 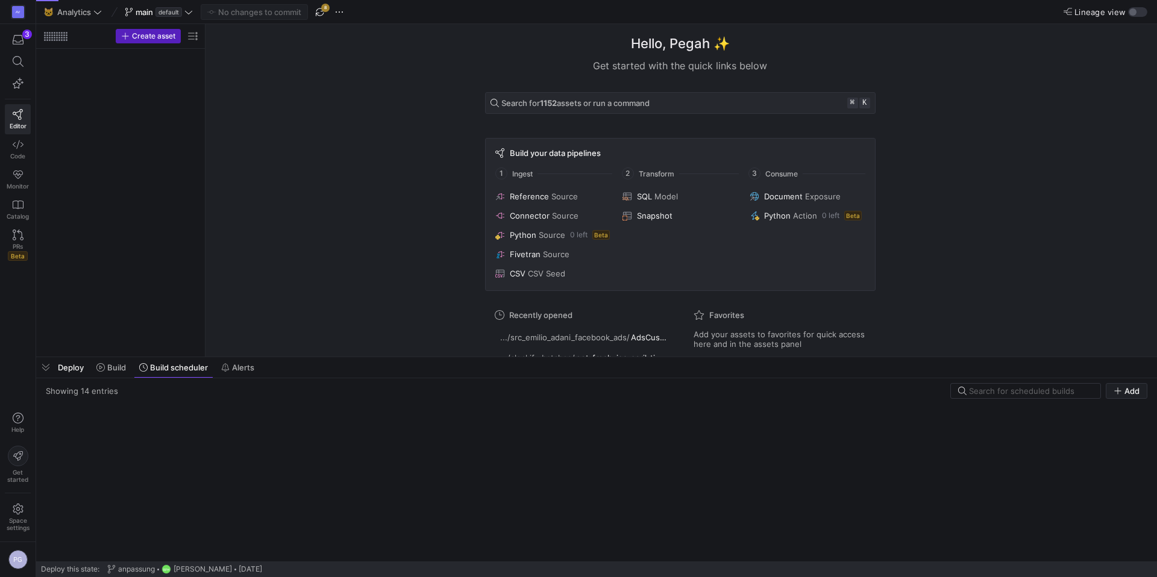 What do you see at coordinates (1126, 391) in the screenshot?
I see `button: Add` at bounding box center [1126, 391].